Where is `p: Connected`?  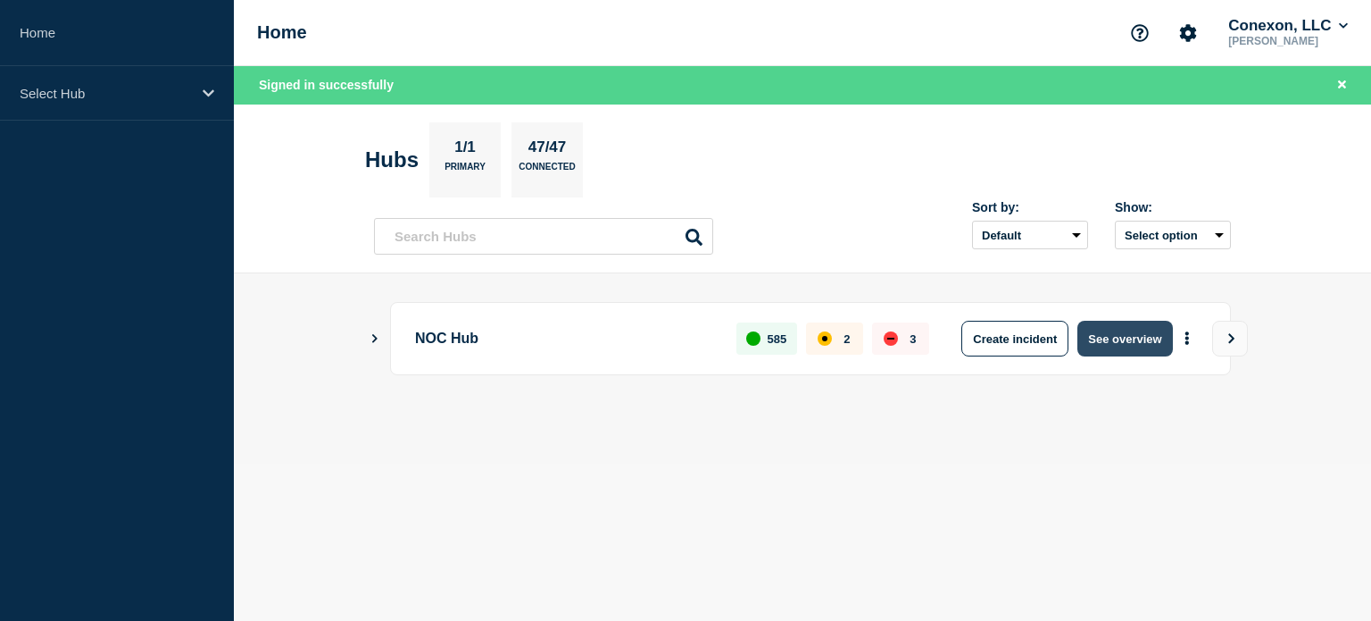 p: Connected is located at coordinates (546, 171).